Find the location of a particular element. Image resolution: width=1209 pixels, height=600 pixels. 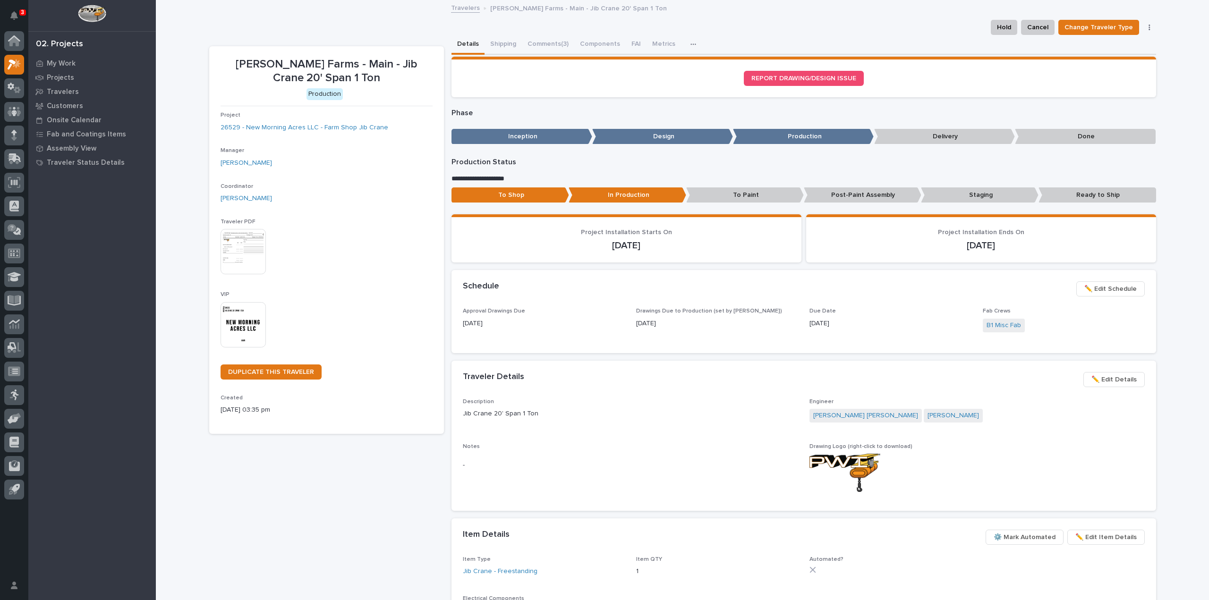

a: REPORT DRAWING/DESIGN ISSUE is located at coordinates (804, 78).